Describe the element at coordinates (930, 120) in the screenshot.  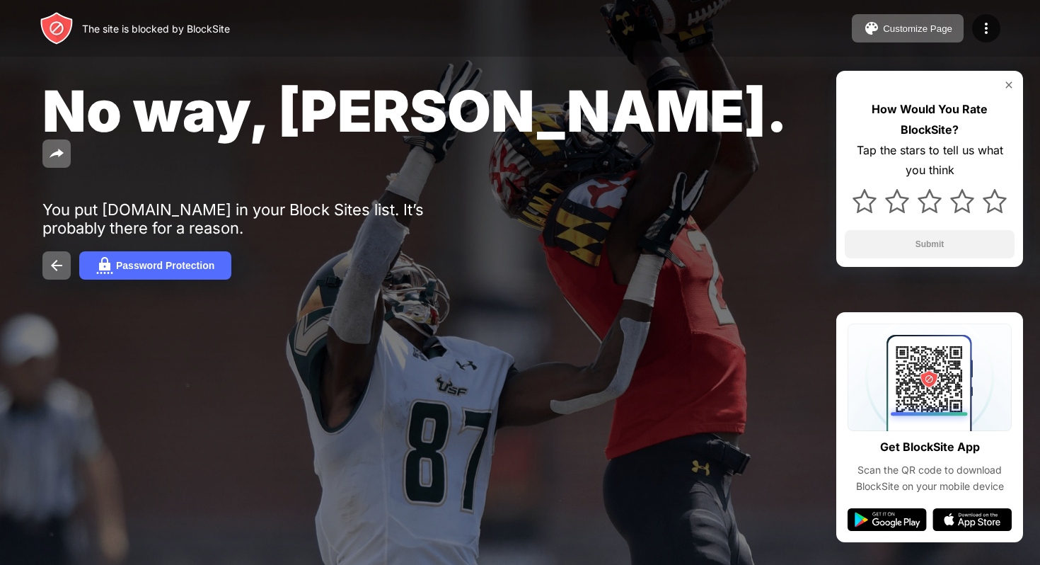
I see `div: How Would You Rate BlockSite?` at that location.